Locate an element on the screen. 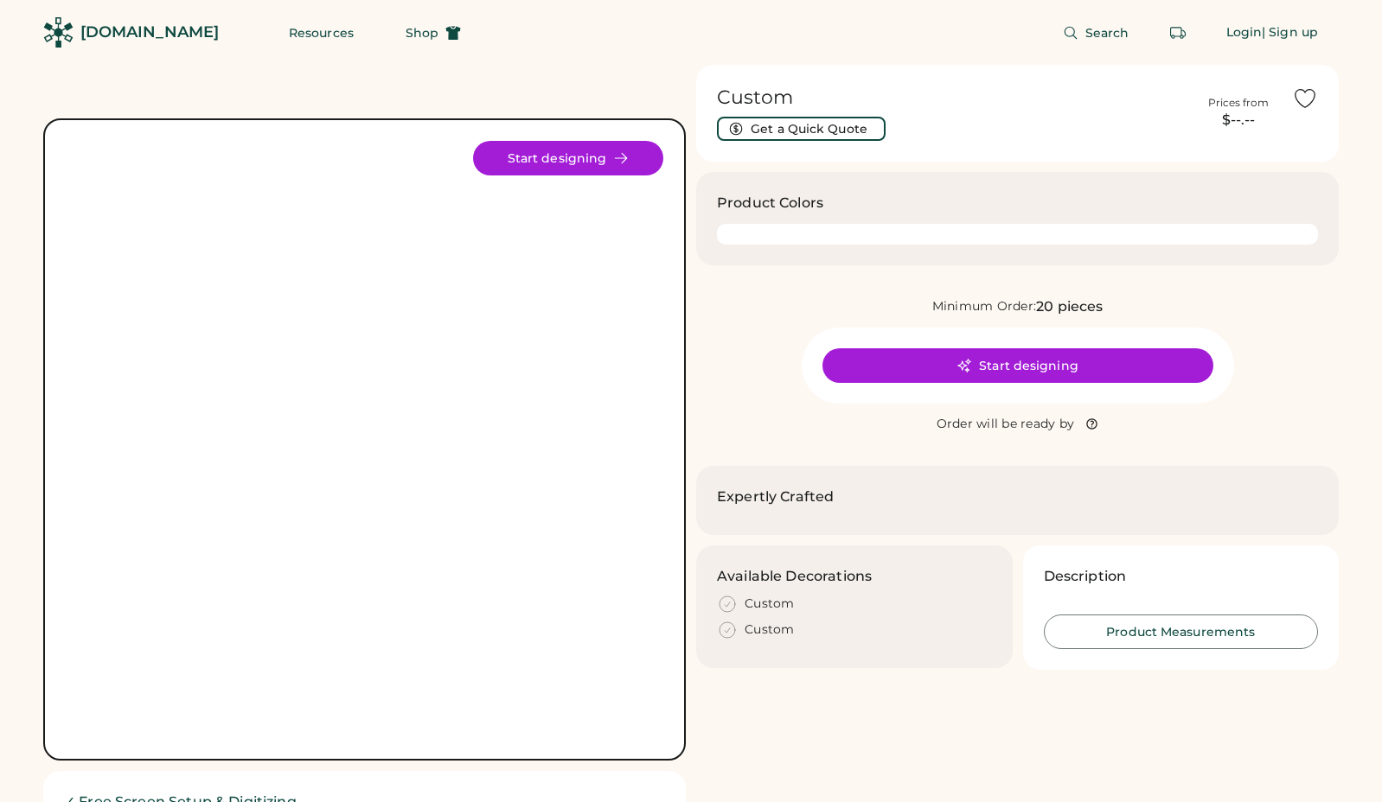 The image size is (1382, 802). div: | Sign up is located at coordinates (1289, 33).